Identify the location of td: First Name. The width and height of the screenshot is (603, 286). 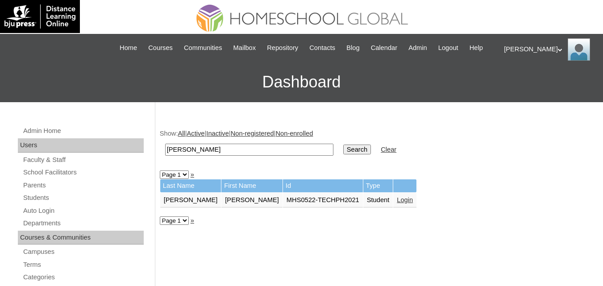
(252, 186).